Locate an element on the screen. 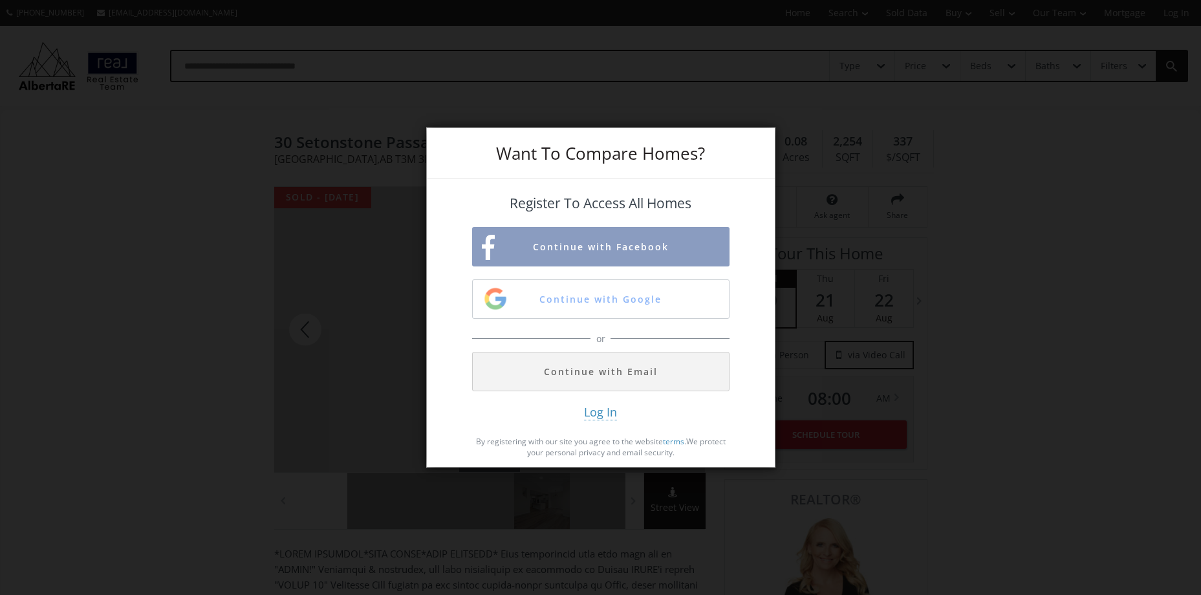  button: Continue with Google is located at coordinates (601, 299).